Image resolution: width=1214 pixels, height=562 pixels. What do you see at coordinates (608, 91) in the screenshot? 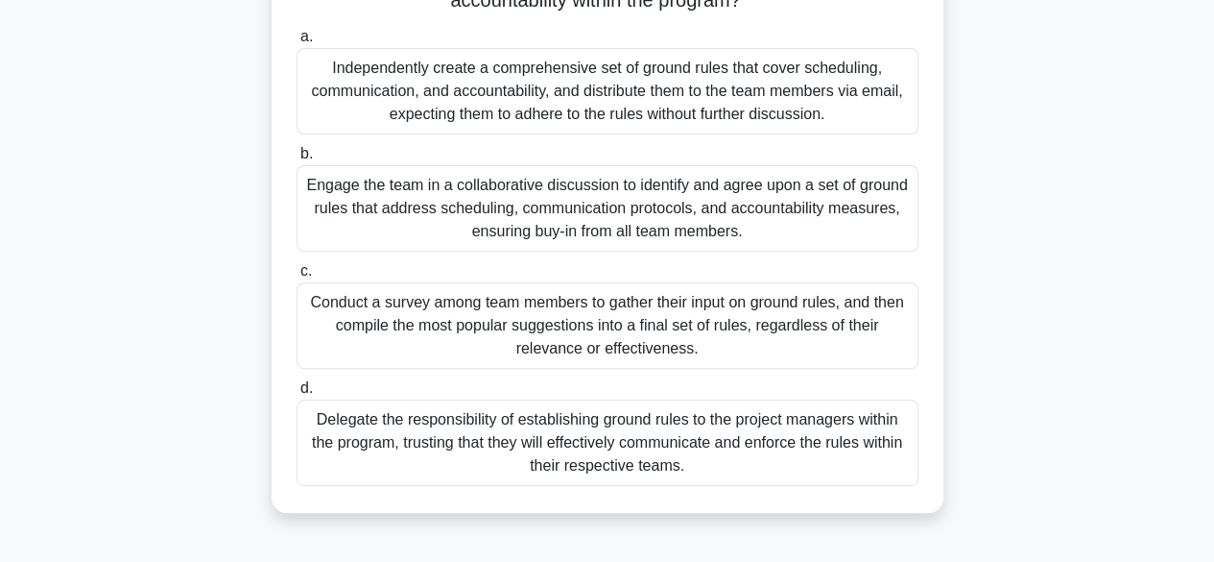
I see `div: Independently create a comprehensive set of ground rules that cover scheduling, communication, an...` at bounding box center [608, 91].